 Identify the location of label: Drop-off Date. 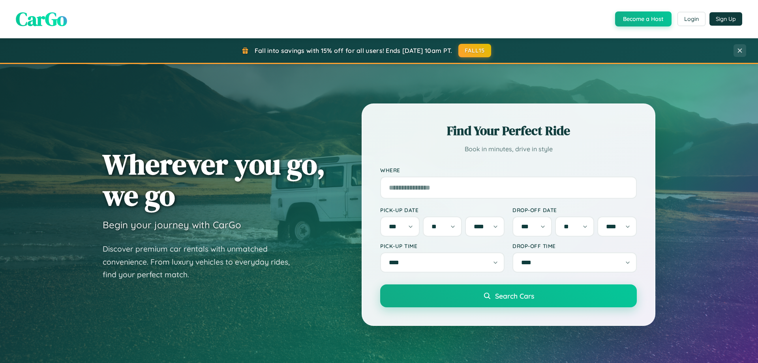
(575, 210).